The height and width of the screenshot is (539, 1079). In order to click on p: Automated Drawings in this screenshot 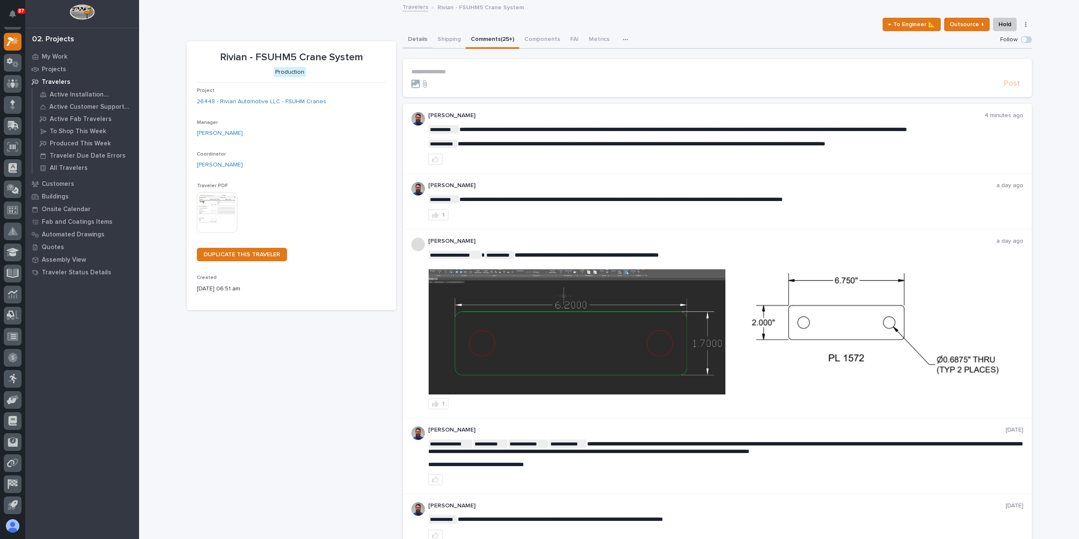, I will do `click(73, 235)`.